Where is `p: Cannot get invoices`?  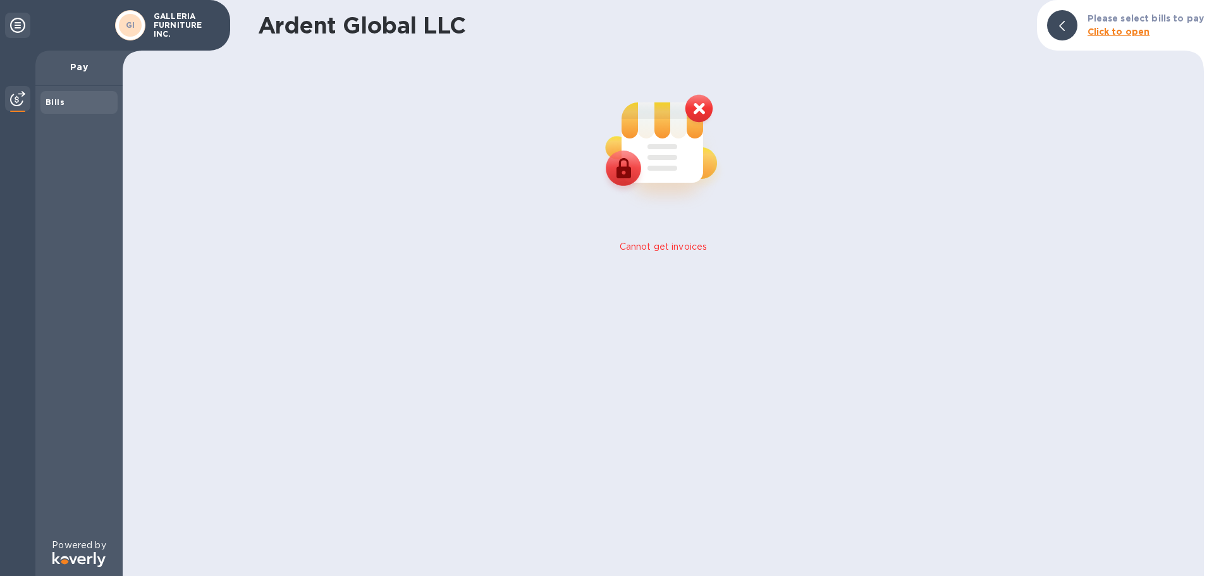 p: Cannot get invoices is located at coordinates (663, 247).